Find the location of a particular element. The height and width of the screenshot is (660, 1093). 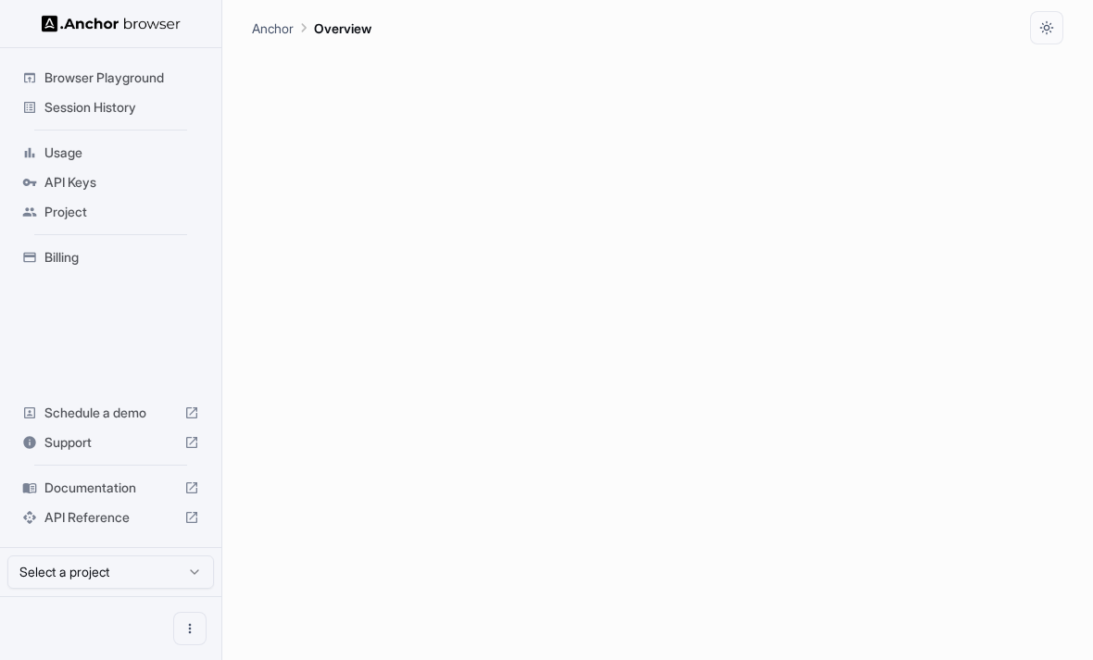

p: Overview is located at coordinates (343, 28).